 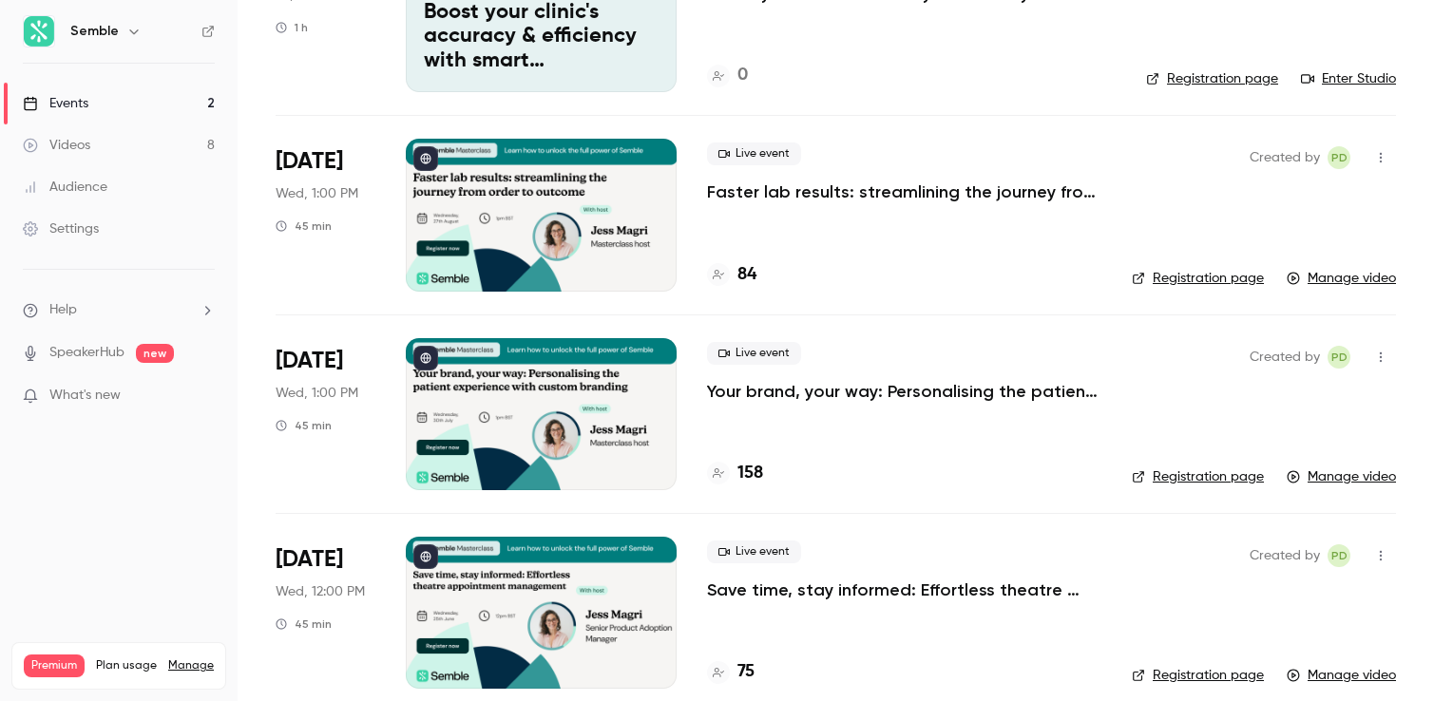 I want to click on a: SpeakerHub, so click(x=86, y=353).